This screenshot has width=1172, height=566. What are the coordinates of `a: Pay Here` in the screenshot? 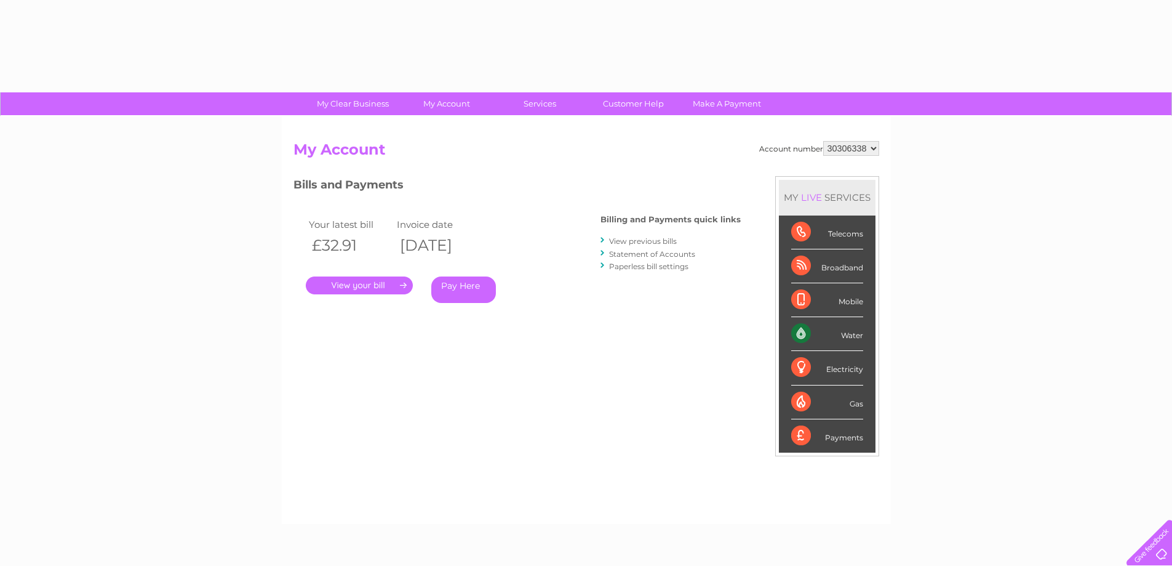 It's located at (463, 289).